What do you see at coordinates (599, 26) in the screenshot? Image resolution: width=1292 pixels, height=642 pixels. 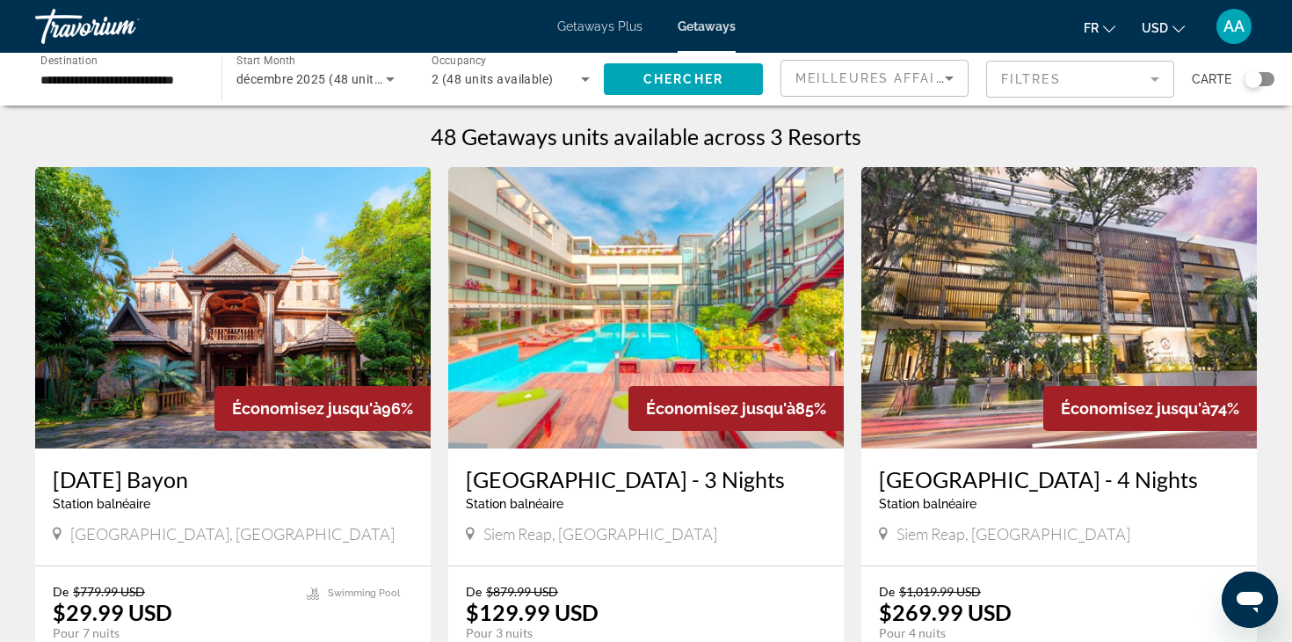 I see `a: Getaways Plus` at bounding box center [599, 26].